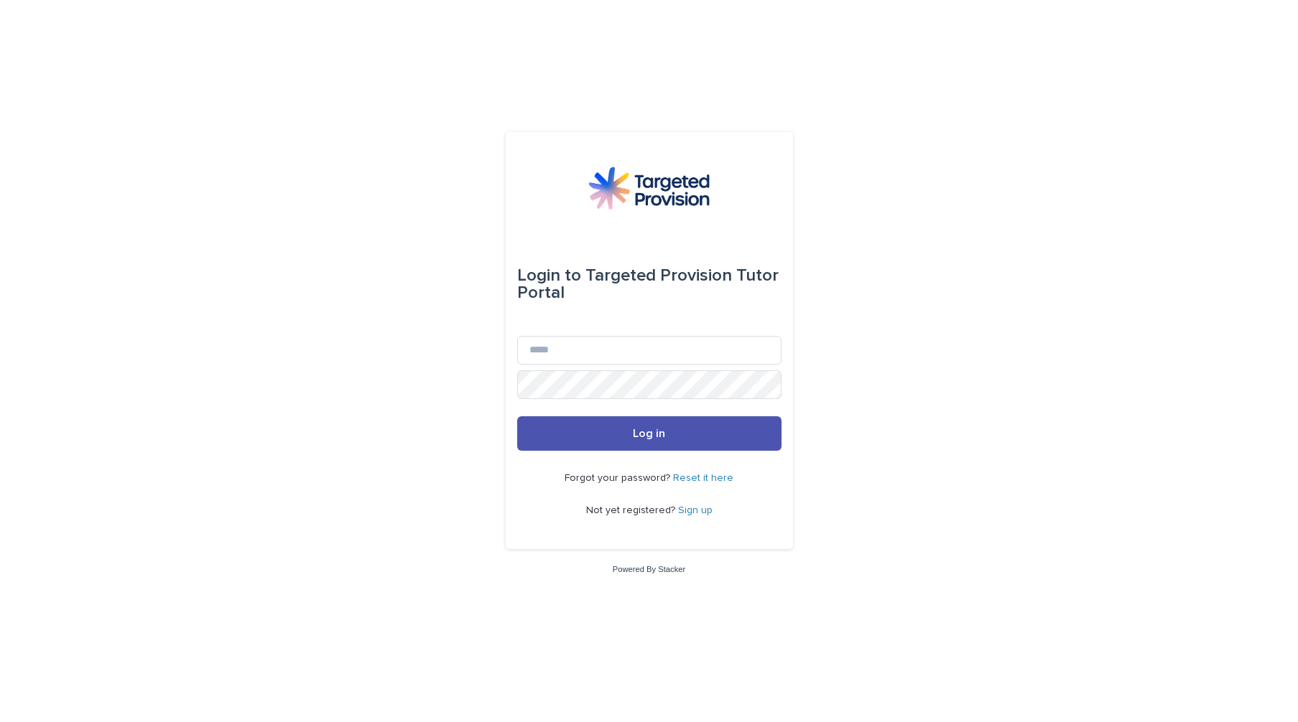 The width and height of the screenshot is (1298, 722). What do you see at coordinates (649, 434) in the screenshot?
I see `button: Log in` at bounding box center [649, 434].